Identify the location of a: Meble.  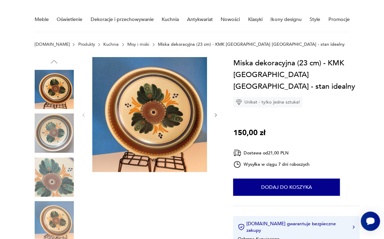
(42, 19).